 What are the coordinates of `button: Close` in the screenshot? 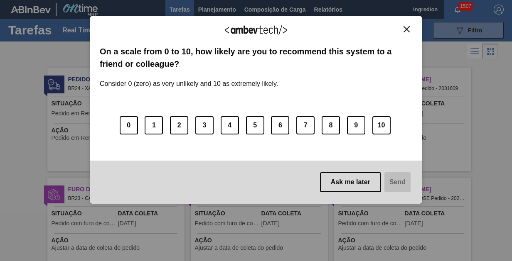 It's located at (406, 29).